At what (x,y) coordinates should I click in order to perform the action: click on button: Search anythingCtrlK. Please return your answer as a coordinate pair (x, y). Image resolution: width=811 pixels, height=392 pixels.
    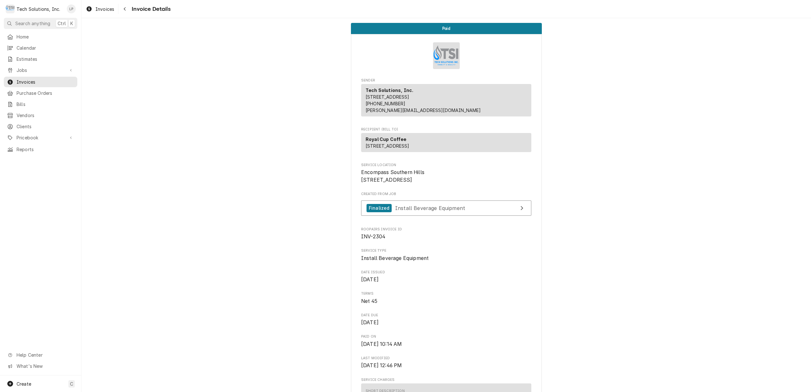
    Looking at the image, I should click on (40, 23).